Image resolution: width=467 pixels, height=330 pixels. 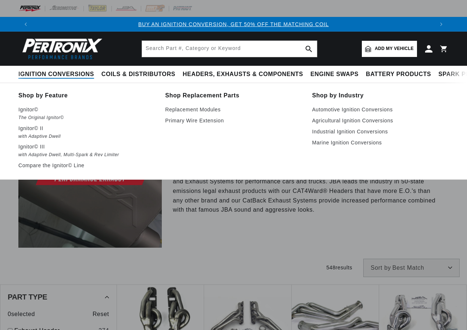 I want to click on span: Battery Products, so click(x=398, y=74).